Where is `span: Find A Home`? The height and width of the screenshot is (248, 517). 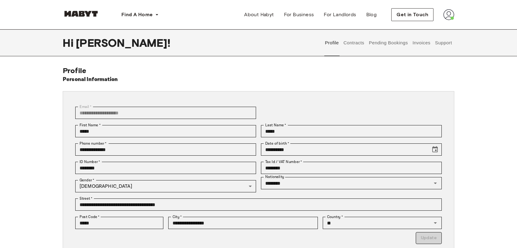 span: Find A Home is located at coordinates (137, 15).